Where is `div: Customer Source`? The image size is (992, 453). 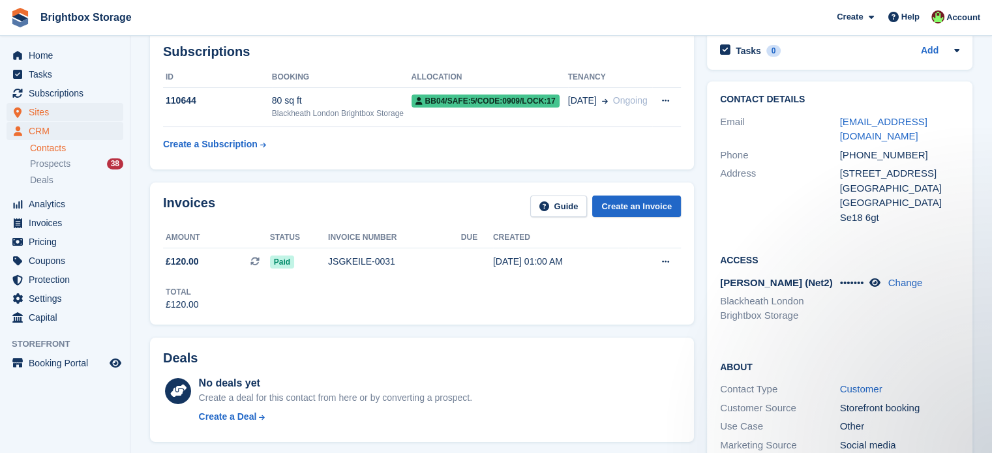
div: Customer Source is located at coordinates (780, 408).